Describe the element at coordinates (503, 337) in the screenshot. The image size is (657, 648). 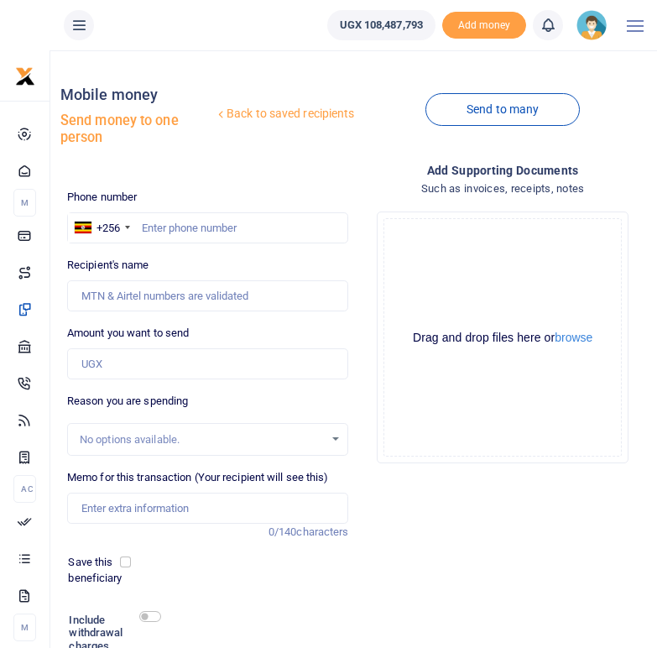
I see `div: Drag and drop files here or` at that location.